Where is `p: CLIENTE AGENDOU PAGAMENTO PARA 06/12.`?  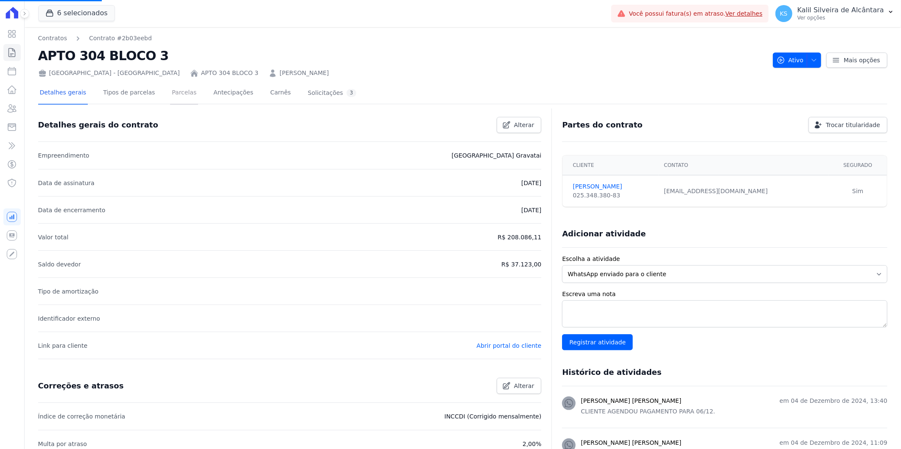
p: CLIENTE AGENDOU PAGAMENTO PARA 06/12. is located at coordinates (734, 412).